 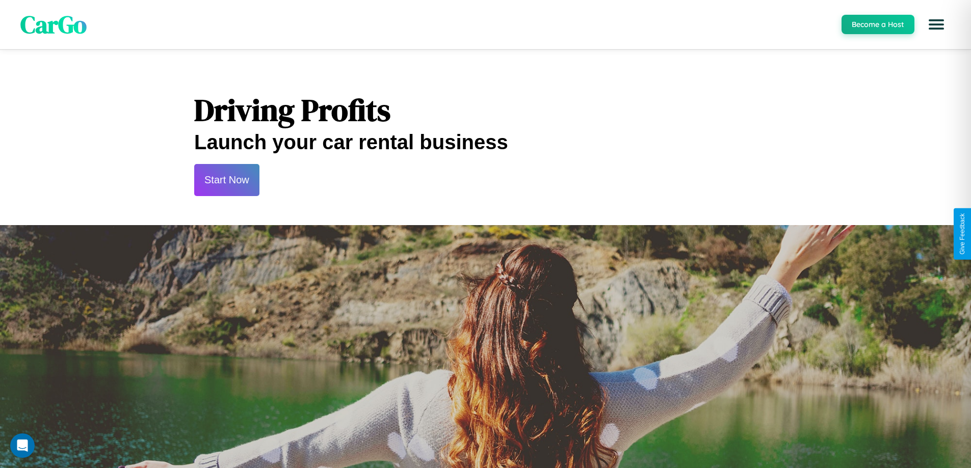 I want to click on div: Give Feedback, so click(x=962, y=234).